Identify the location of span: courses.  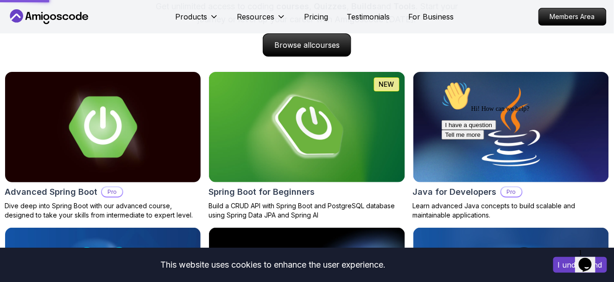
(325, 45).